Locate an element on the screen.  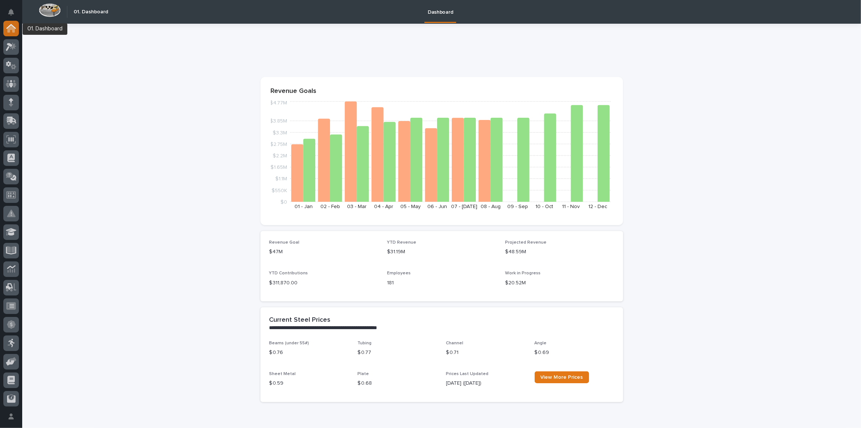
span: Projected Revenue is located at coordinates (526, 242).